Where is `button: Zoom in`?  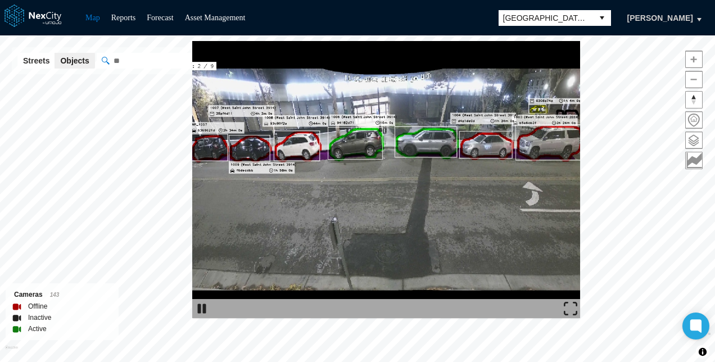
button: Zoom in is located at coordinates (693, 59).